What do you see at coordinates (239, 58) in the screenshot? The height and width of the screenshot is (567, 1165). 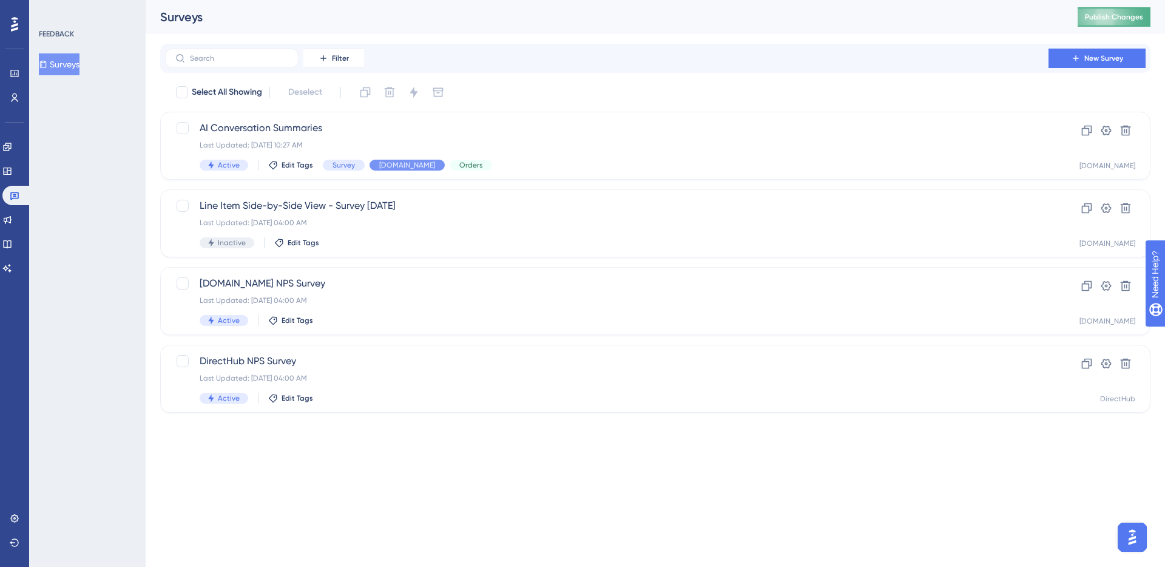 I see `input: Search` at bounding box center [239, 58].